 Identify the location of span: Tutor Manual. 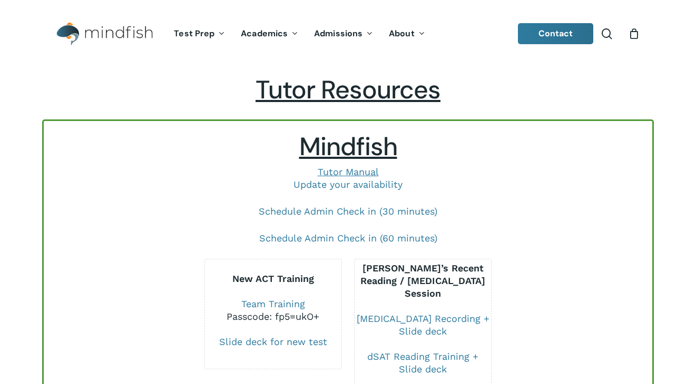
(348, 172).